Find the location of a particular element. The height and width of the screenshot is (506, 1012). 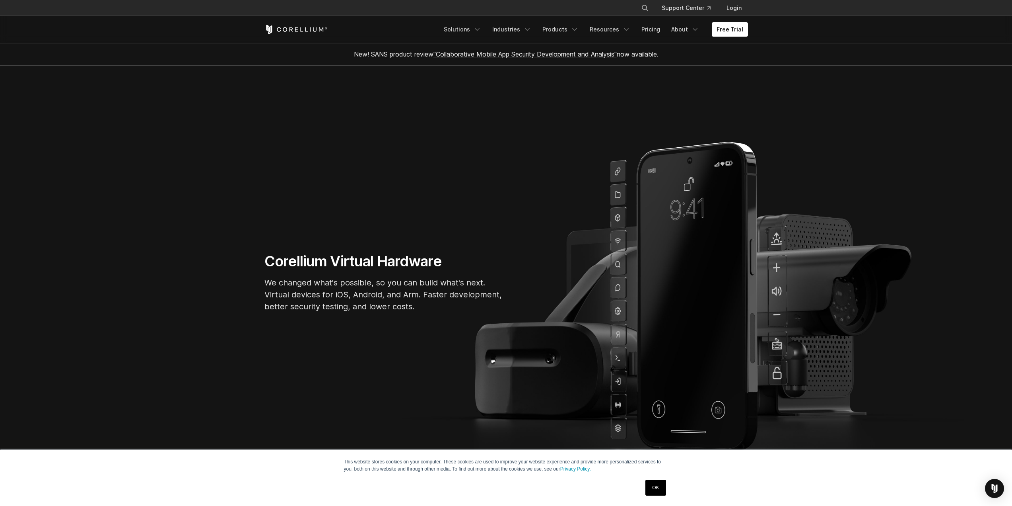

a: Products is located at coordinates (560, 29).